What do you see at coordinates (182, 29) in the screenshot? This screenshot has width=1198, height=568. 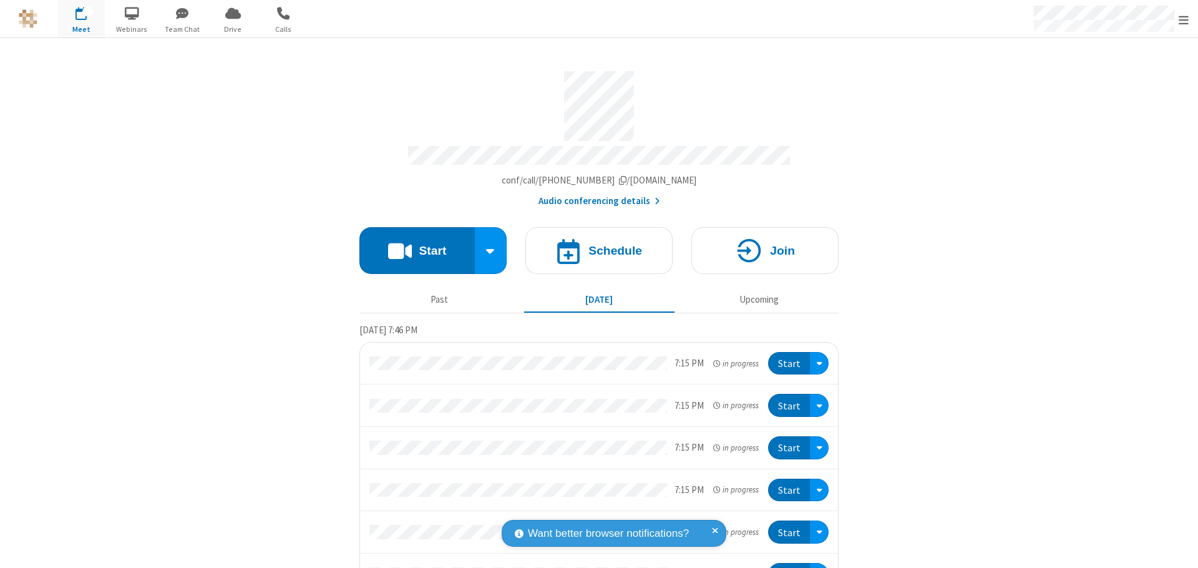 I see `span: Team Chat` at bounding box center [182, 29].